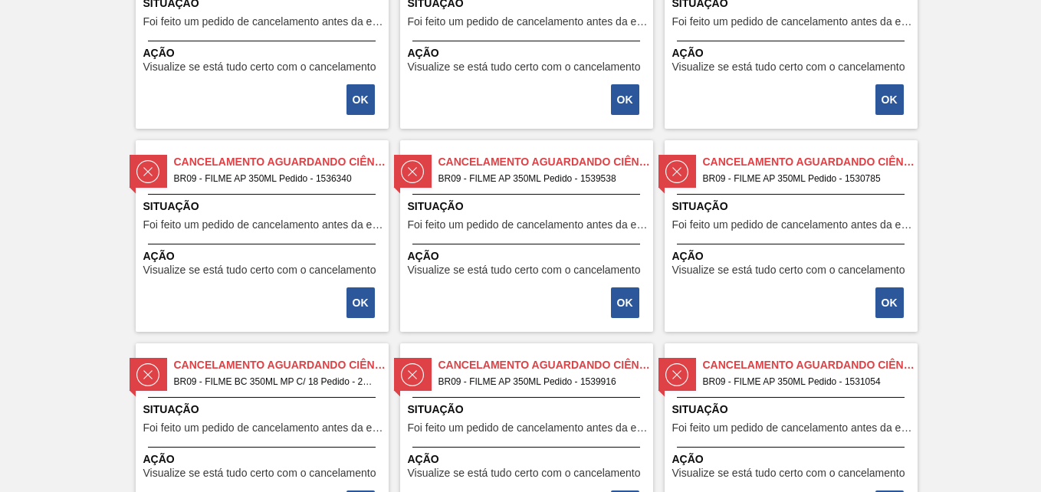 The width and height of the screenshot is (1041, 492). Describe the element at coordinates (540, 179) in the screenshot. I see `span: BR09 - FILME AP 350ML Pedido - 1539538` at that location.